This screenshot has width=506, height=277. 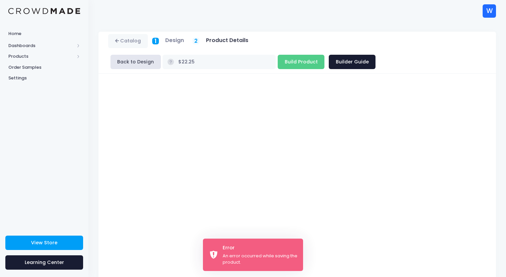 I want to click on a: Catalog, so click(x=128, y=41).